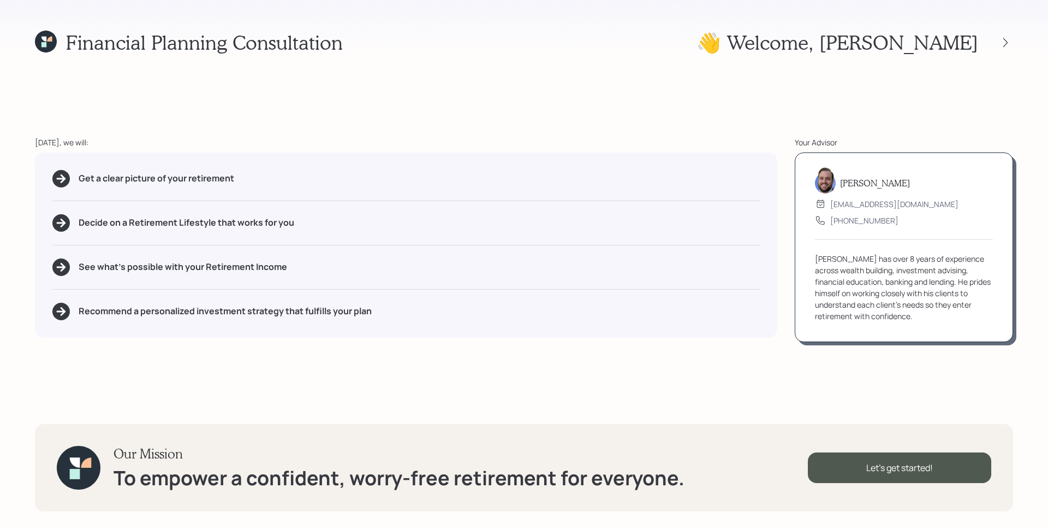 The height and width of the screenshot is (529, 1048). Describe the element at coordinates (826, 180) in the screenshot. I see `img: james-distasi-headshot.png` at that location.